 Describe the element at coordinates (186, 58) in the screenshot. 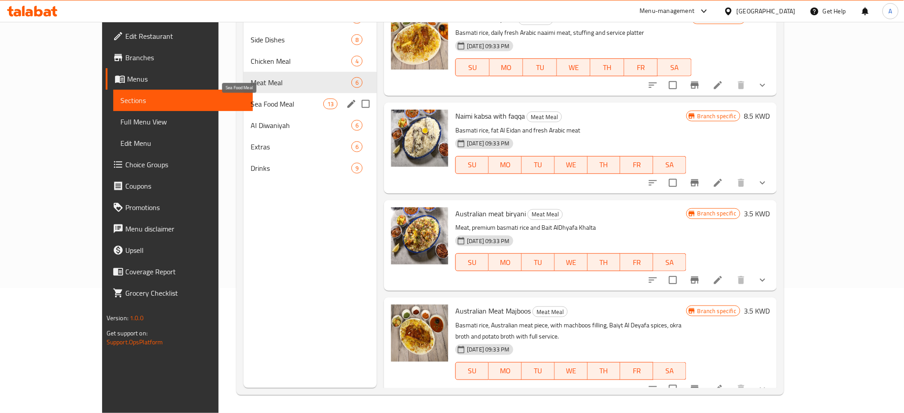

I see `span: Branches` at that location.